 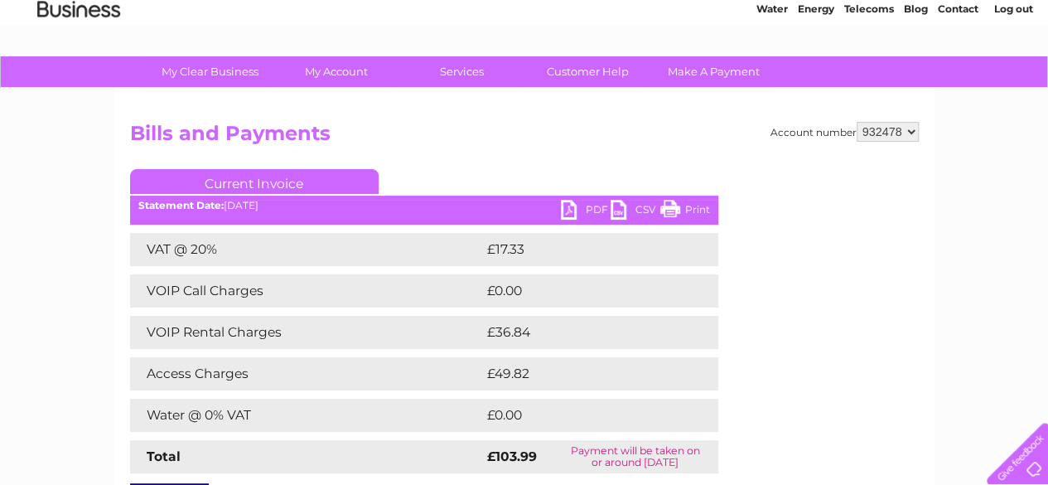 What do you see at coordinates (635, 211) in the screenshot?
I see `a: CSV` at bounding box center [635, 211].